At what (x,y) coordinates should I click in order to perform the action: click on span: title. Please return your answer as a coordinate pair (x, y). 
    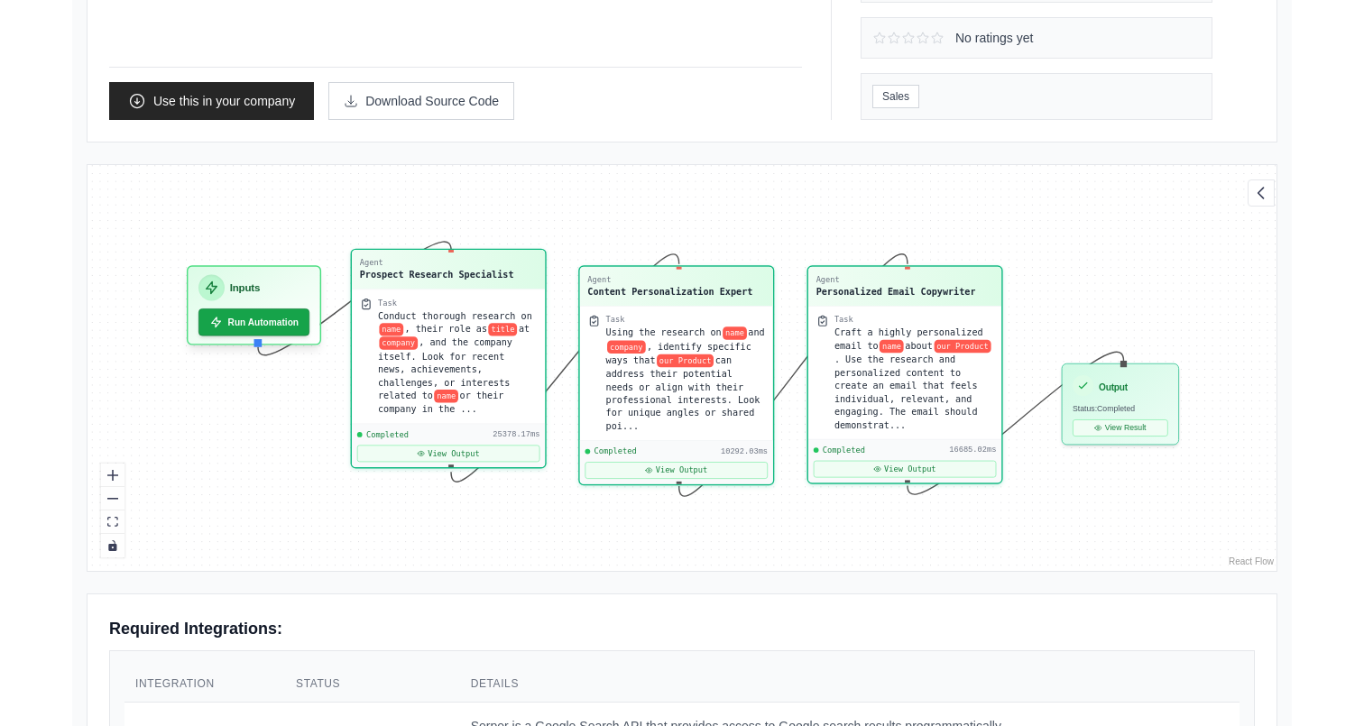
    Looking at the image, I should click on (503, 329).